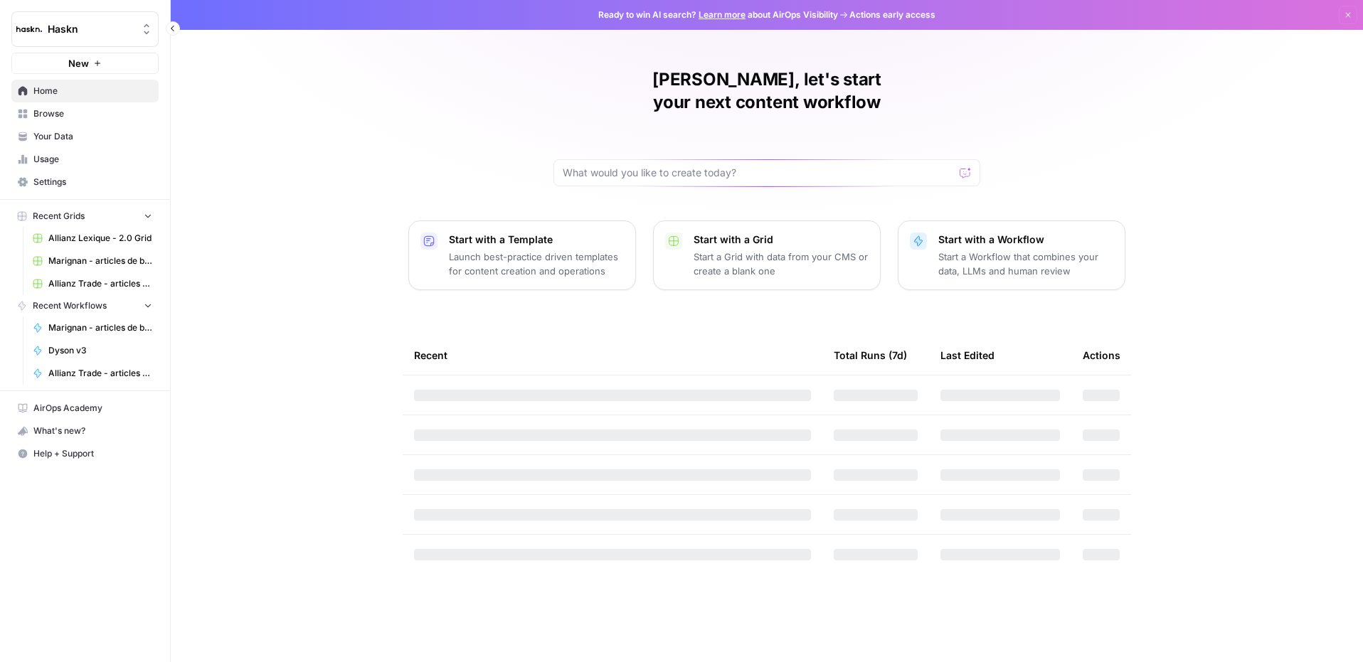 This screenshot has height=662, width=1363. Describe the element at coordinates (781, 264) in the screenshot. I see `p: Start a Grid with data from your CMS or create a blank one` at that location.